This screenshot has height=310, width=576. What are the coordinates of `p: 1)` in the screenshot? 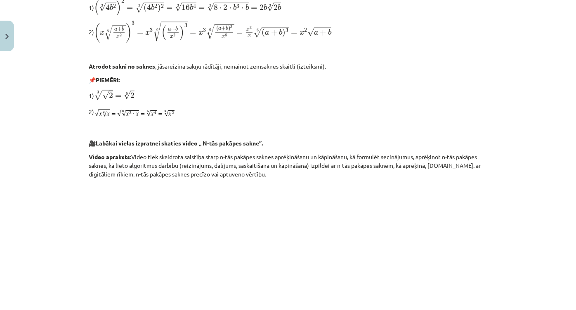 It's located at (288, 95).